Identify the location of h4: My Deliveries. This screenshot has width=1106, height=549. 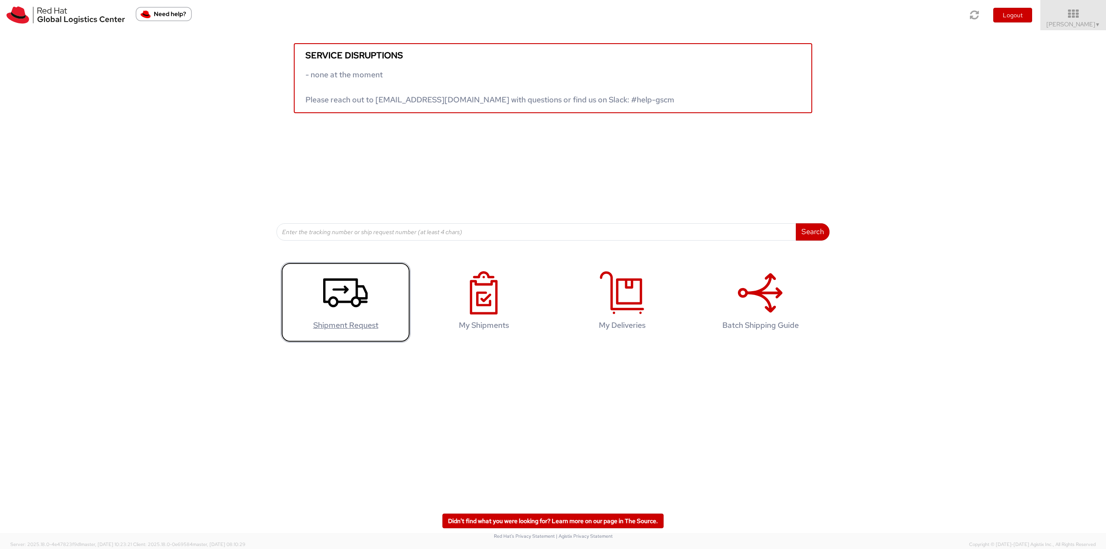
(622, 325).